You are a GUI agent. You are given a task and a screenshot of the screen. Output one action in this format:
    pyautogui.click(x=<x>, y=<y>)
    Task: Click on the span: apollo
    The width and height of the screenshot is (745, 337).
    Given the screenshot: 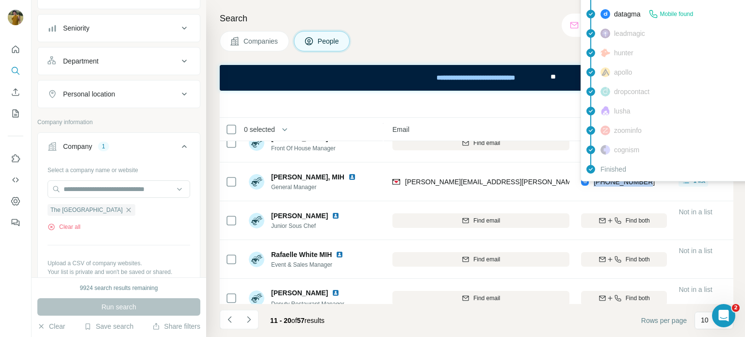 What is the action you would take?
    pyautogui.click(x=623, y=72)
    